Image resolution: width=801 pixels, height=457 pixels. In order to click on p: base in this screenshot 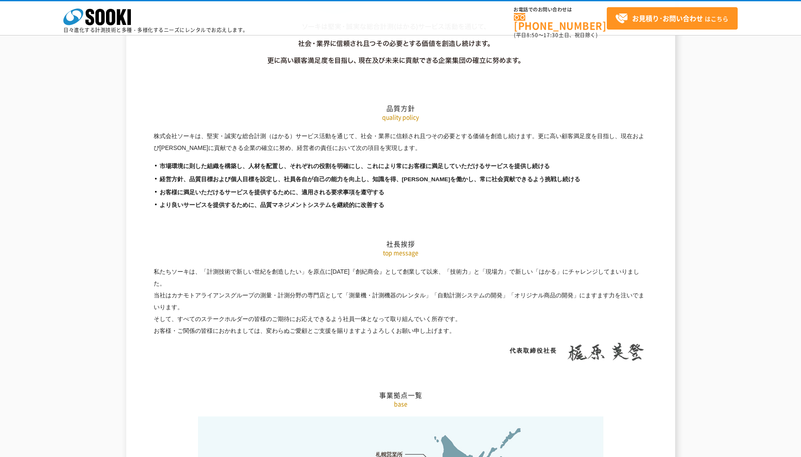, I will do `click(401, 404)`.